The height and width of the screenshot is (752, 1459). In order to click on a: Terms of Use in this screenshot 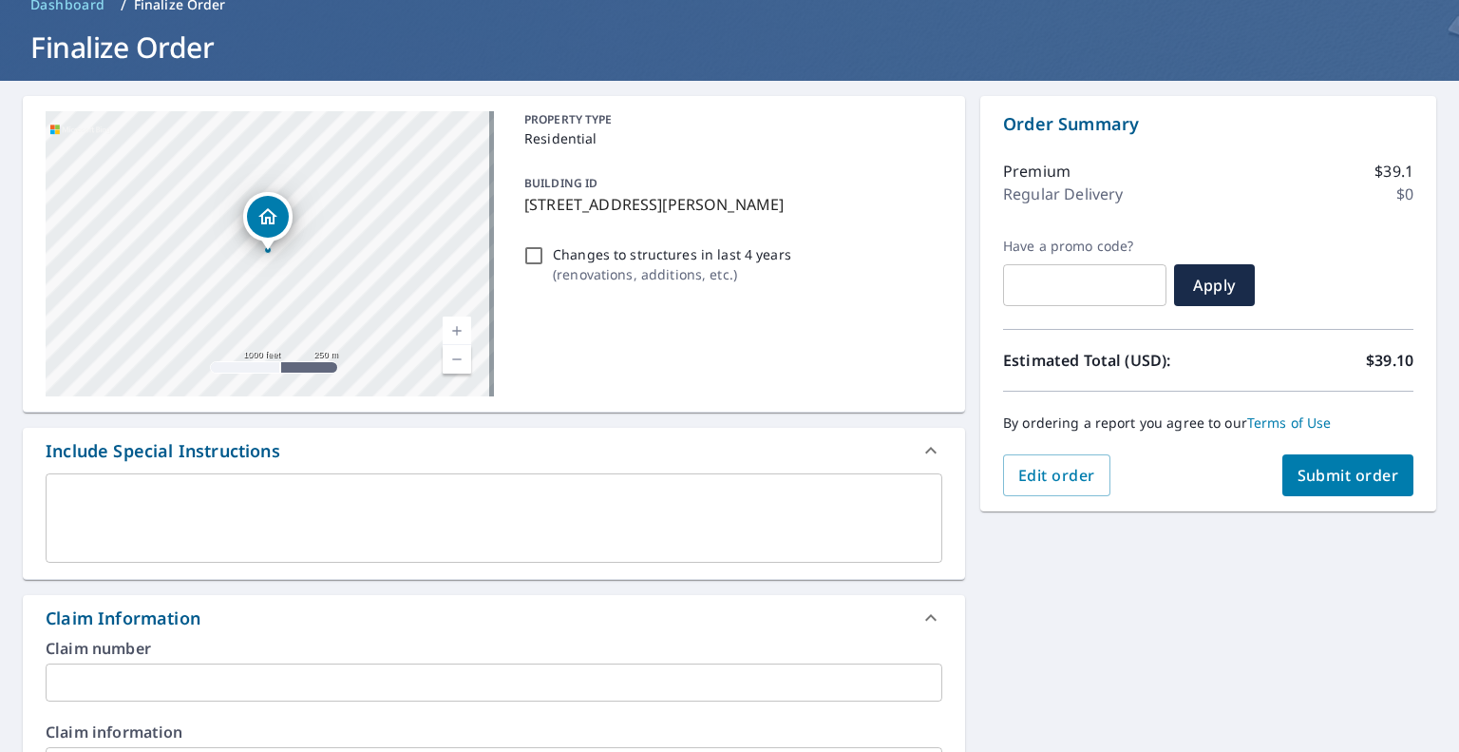, I will do `click(1289, 422)`.